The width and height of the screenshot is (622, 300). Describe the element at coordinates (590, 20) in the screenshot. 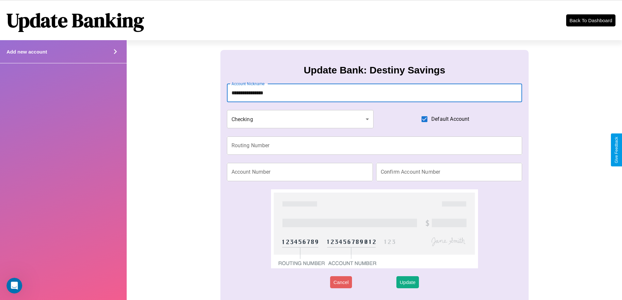

I see `button: Back To Dashboard` at that location.